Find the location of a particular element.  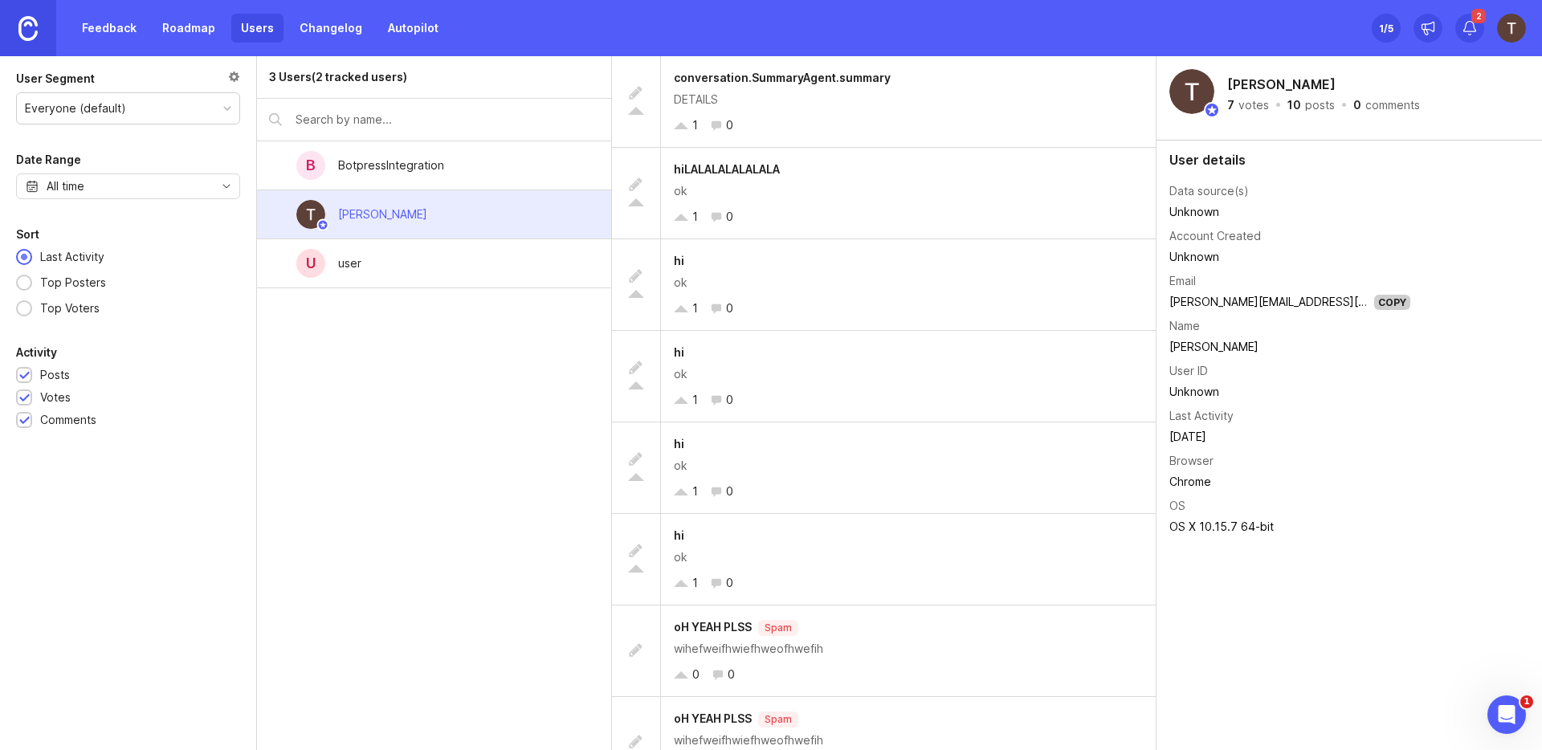

div: Posts is located at coordinates (55, 375).